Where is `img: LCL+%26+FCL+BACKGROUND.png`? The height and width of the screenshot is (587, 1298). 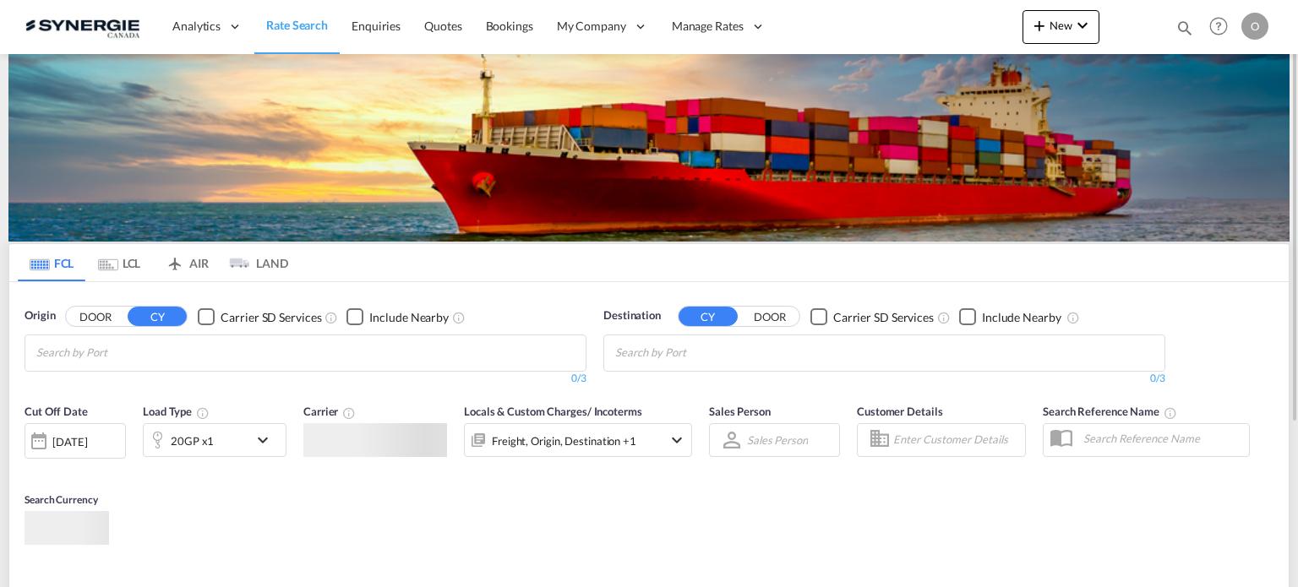
img: LCL+%26+FCL+BACKGROUND.png is located at coordinates (649, 148).